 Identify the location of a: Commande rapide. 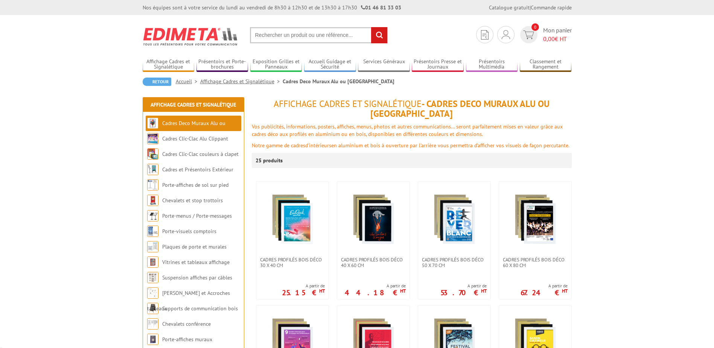
(551, 8).